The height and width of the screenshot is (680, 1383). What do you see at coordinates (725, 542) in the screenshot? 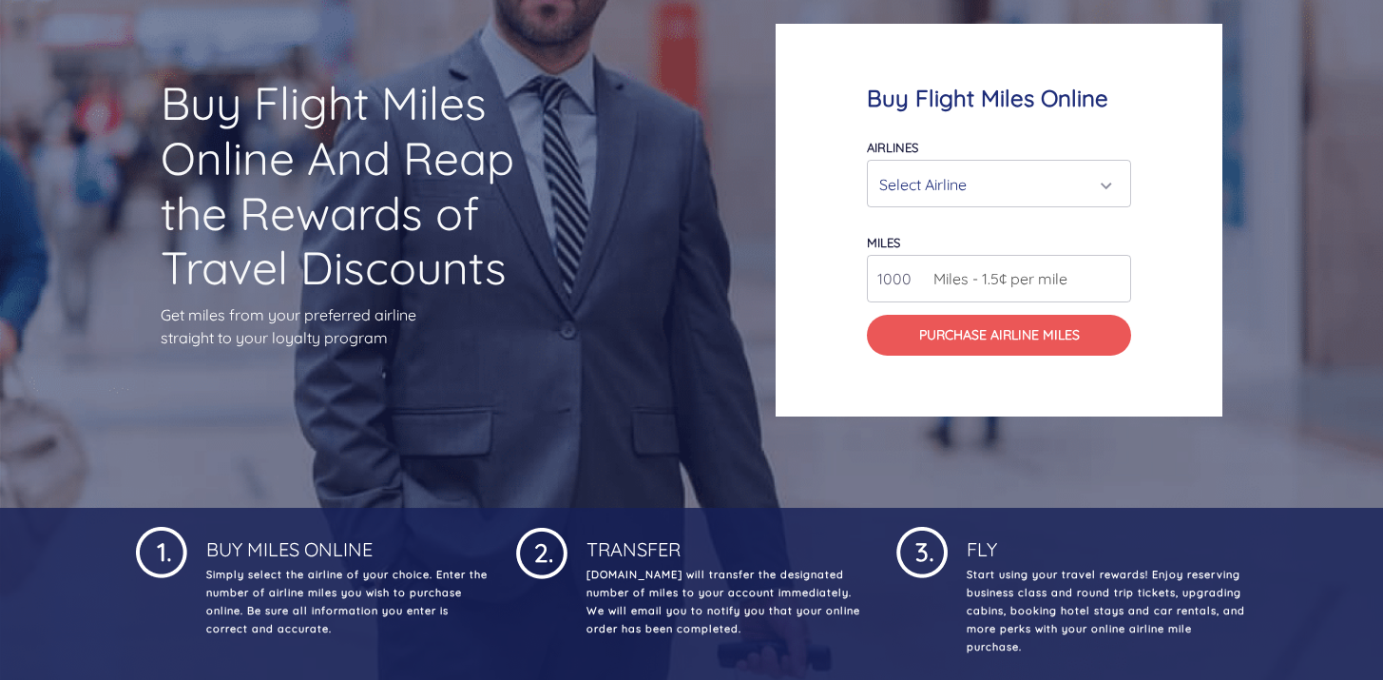
I see `h4: Transfer` at bounding box center [725, 542].